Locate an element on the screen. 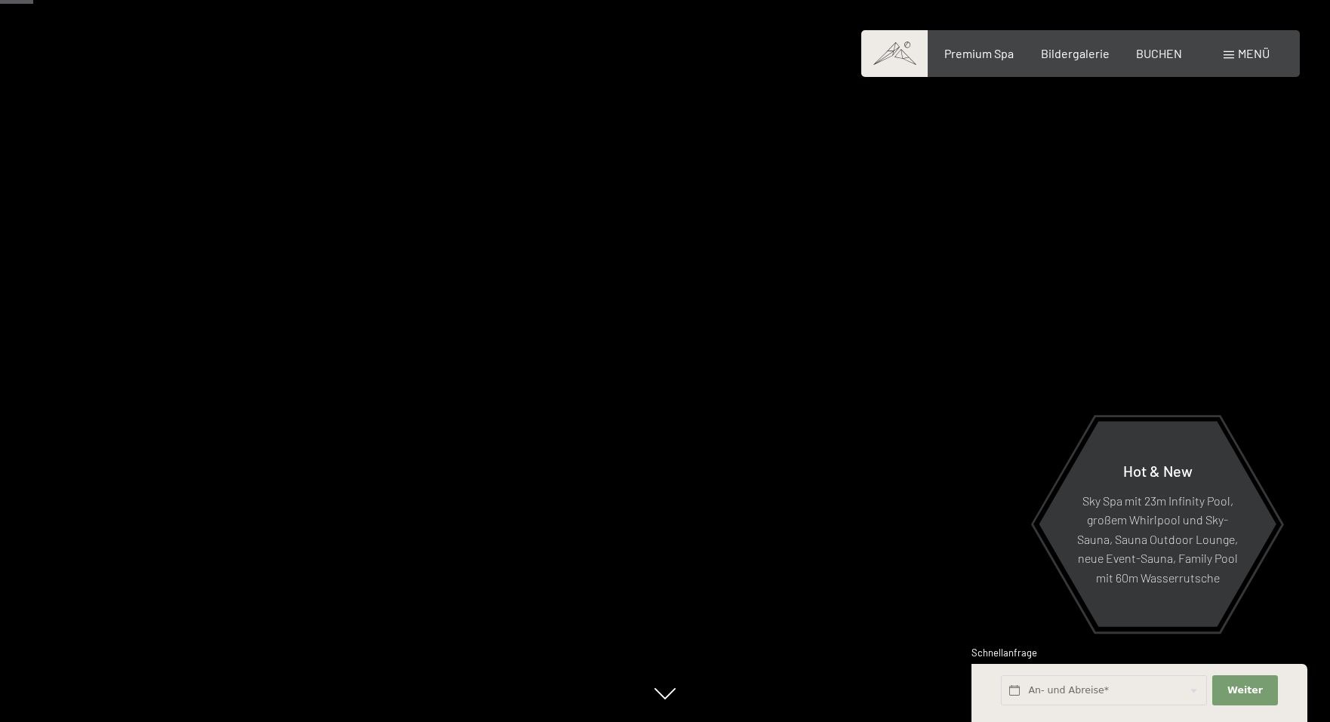 The height and width of the screenshot is (722, 1330). span: Schnellanfrage is located at coordinates (1004, 653).